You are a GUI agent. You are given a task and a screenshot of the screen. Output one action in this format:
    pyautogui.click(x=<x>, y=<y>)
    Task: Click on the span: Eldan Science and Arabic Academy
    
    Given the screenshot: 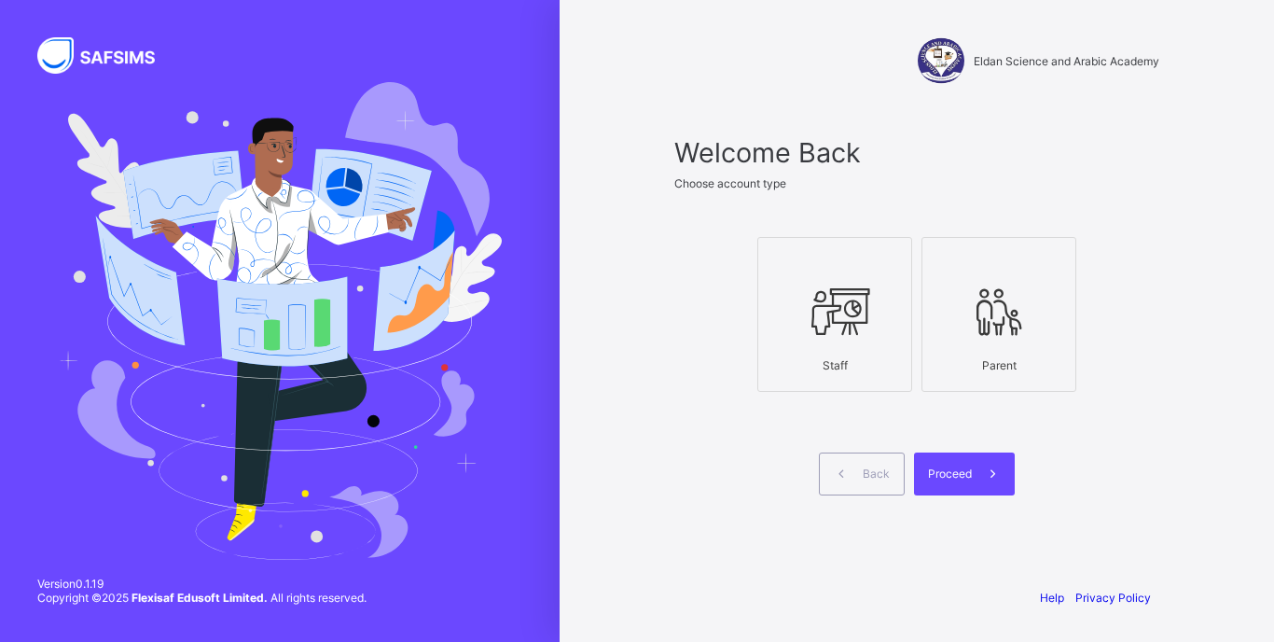 What is the action you would take?
    pyautogui.click(x=1066, y=61)
    